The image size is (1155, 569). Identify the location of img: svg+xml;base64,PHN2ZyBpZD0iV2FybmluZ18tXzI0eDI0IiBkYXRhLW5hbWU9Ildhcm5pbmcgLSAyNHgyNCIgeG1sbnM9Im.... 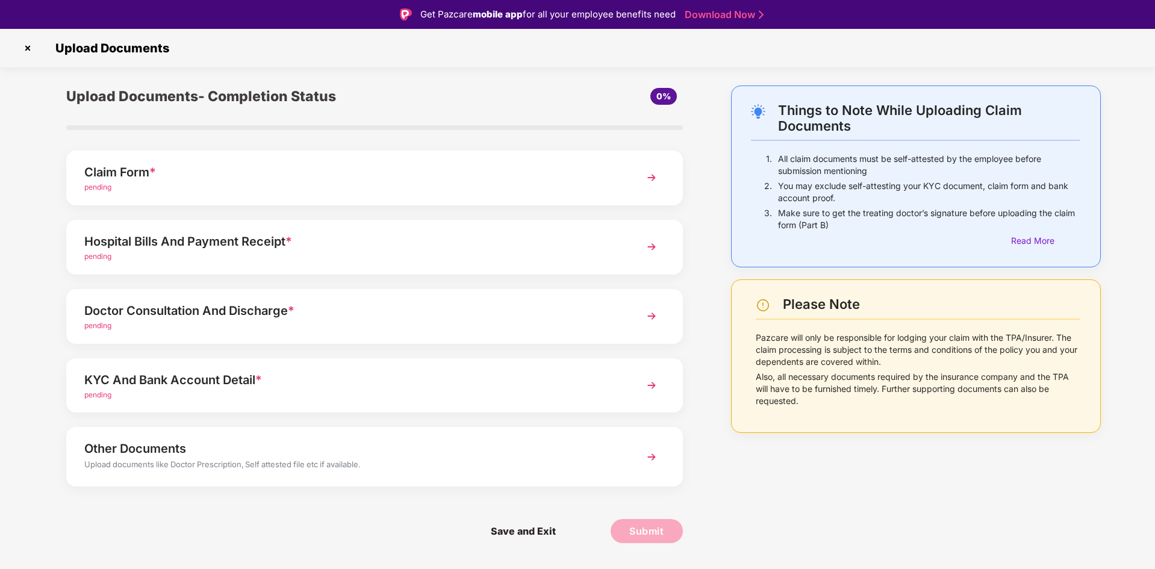
(763, 305).